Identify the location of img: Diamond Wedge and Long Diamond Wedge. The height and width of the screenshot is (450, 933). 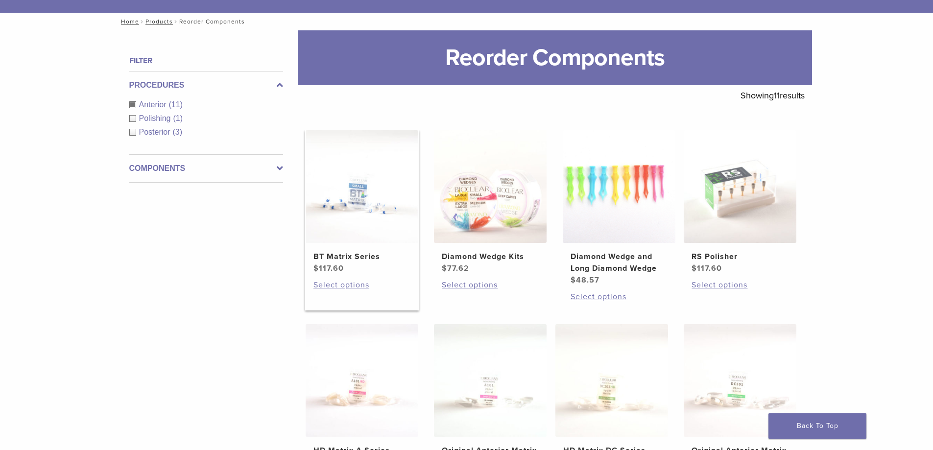
(619, 187).